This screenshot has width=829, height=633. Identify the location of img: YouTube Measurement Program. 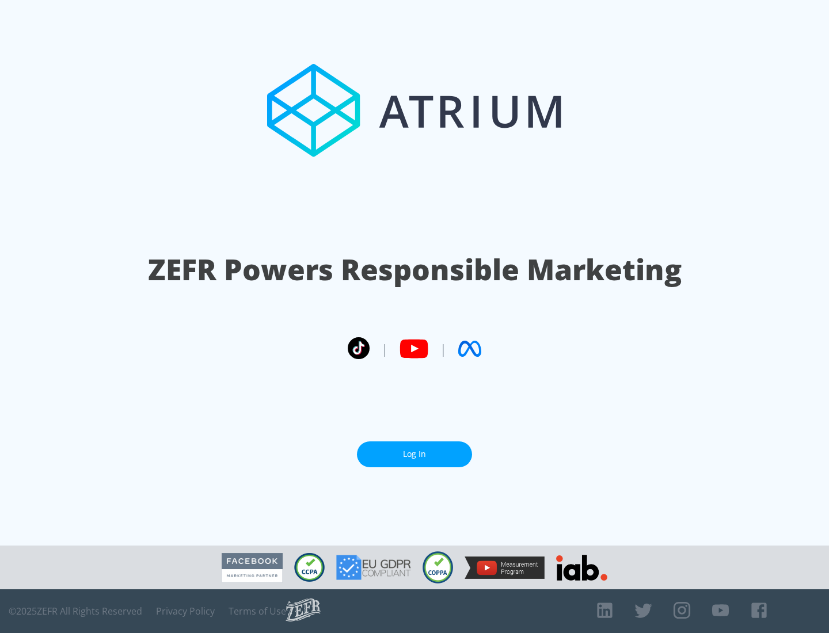
(504, 568).